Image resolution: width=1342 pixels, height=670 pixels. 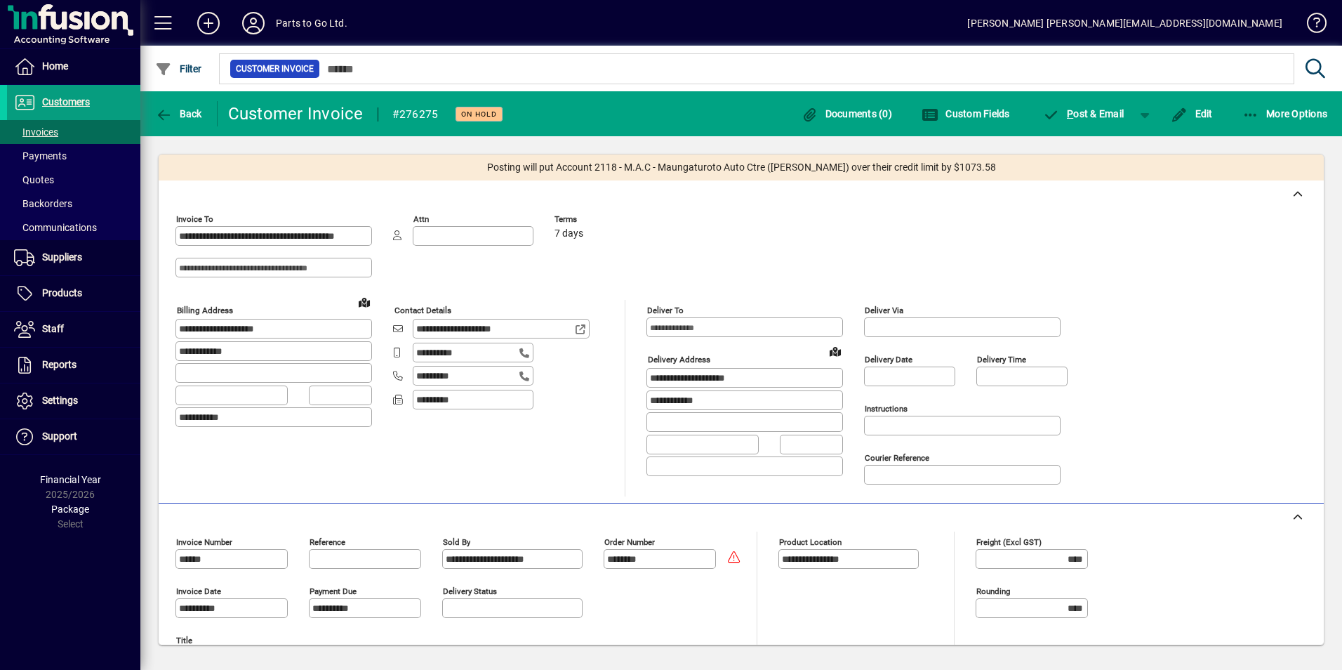 What do you see at coordinates (74, 204) in the screenshot?
I see `a: Backorders` at bounding box center [74, 204].